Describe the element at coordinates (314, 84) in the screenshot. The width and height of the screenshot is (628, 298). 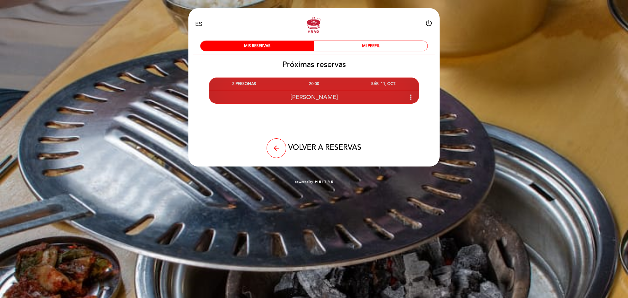
I see `div: 20:00` at that location.